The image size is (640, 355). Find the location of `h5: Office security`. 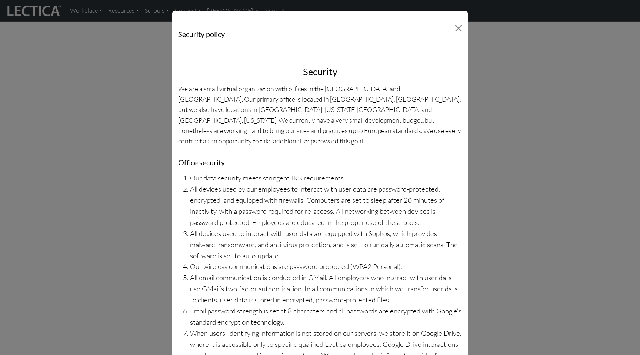

h5: Office security is located at coordinates (320, 162).